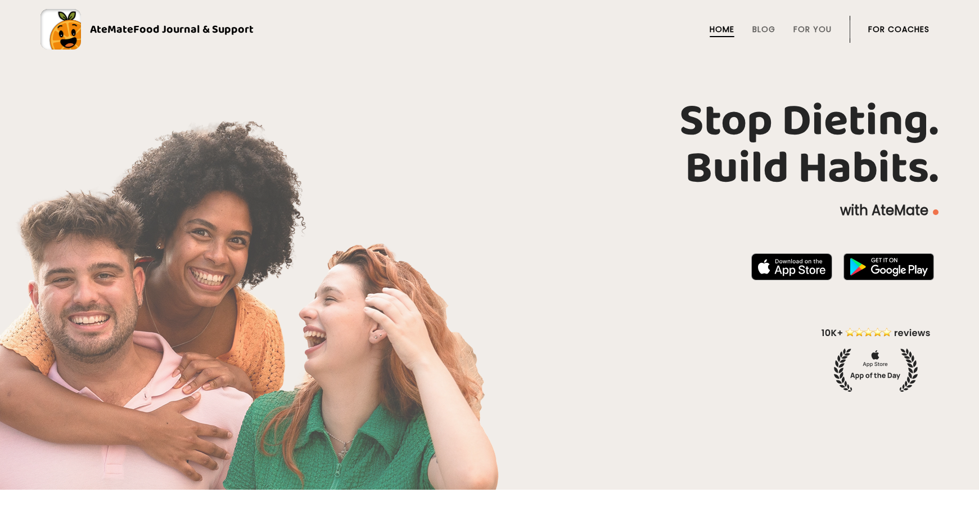 Image resolution: width=979 pixels, height=510 pixels. I want to click on a: Blog, so click(764, 29).